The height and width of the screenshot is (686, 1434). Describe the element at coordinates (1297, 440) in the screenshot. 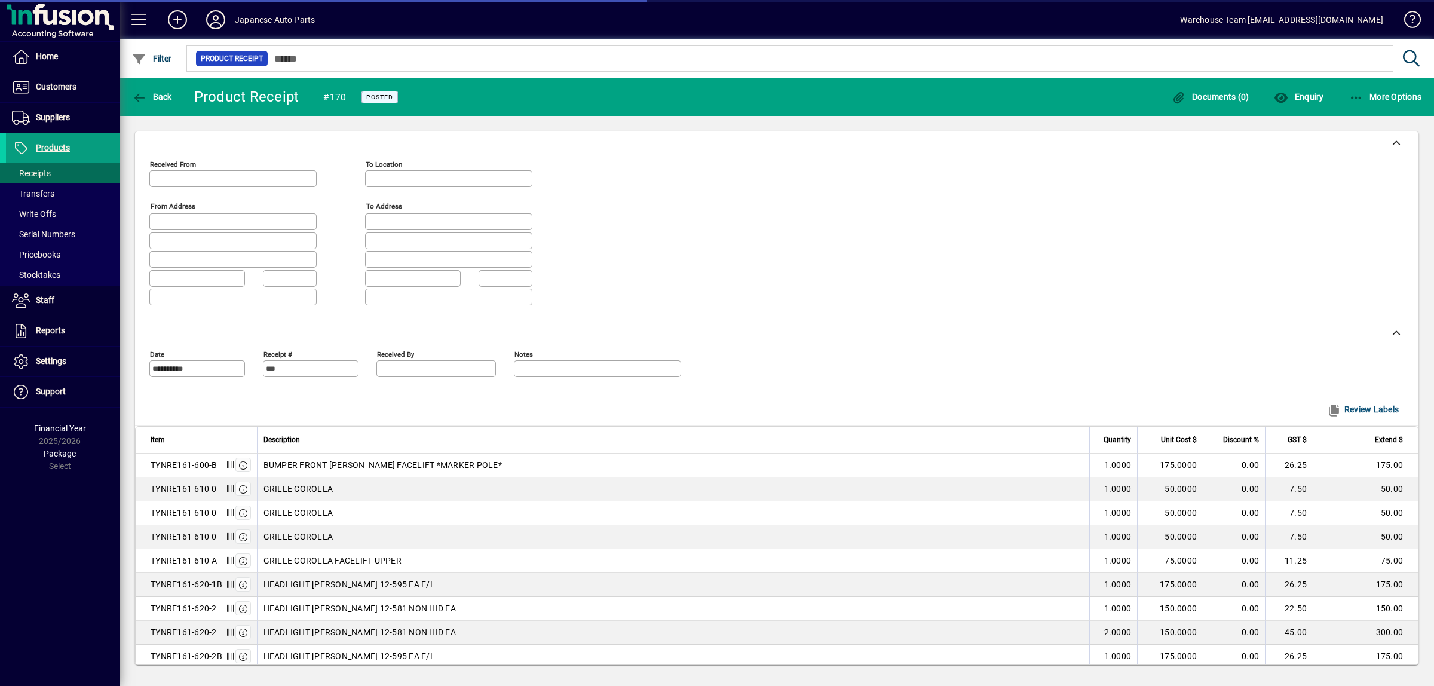

I see `span: GST $` at that location.